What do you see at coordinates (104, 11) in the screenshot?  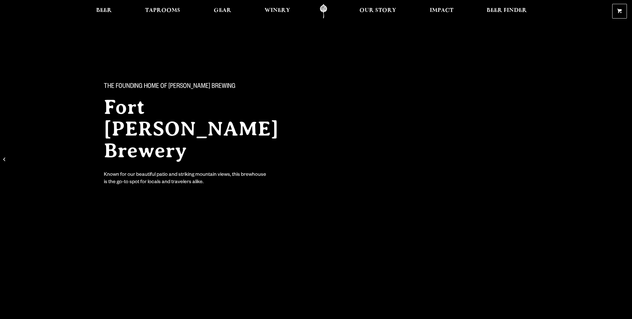 I see `a: Beer` at bounding box center [104, 11].